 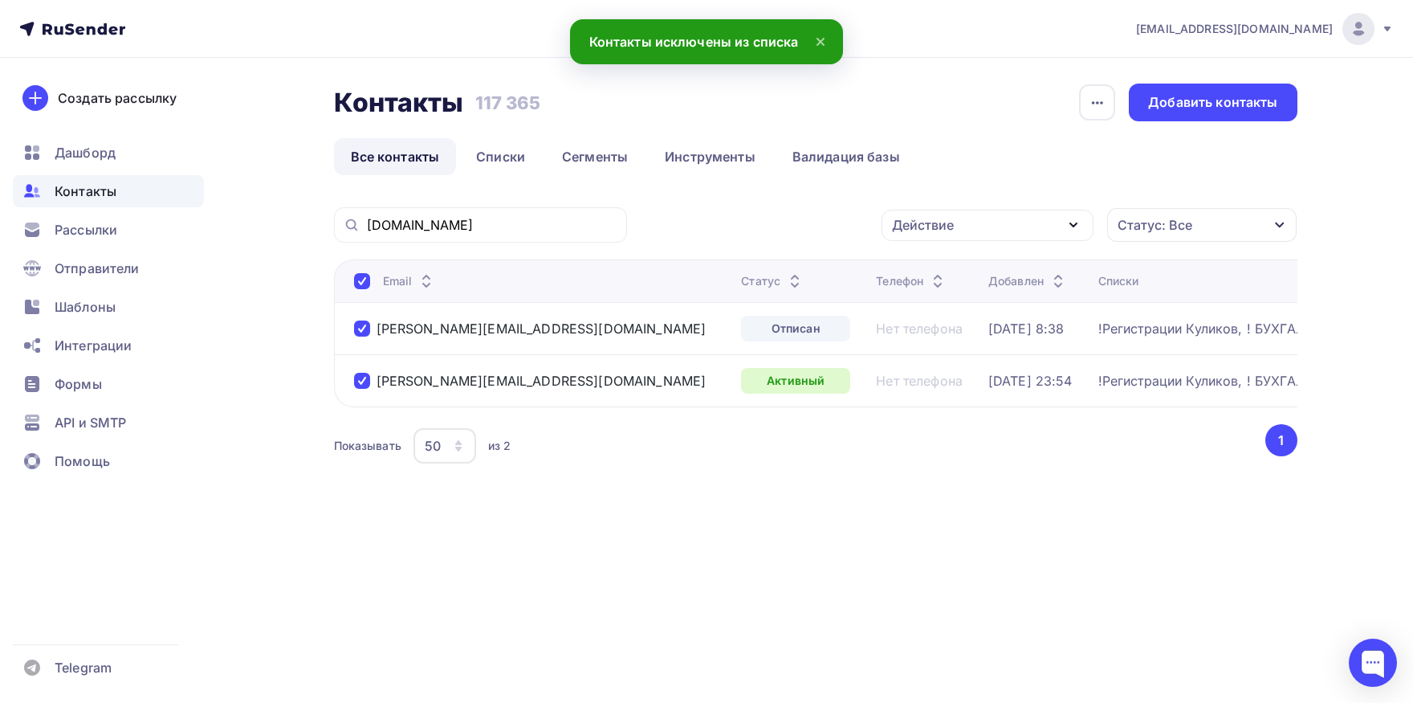 What do you see at coordinates (409, 281) in the screenshot?
I see `div: Email` at bounding box center [409, 281].